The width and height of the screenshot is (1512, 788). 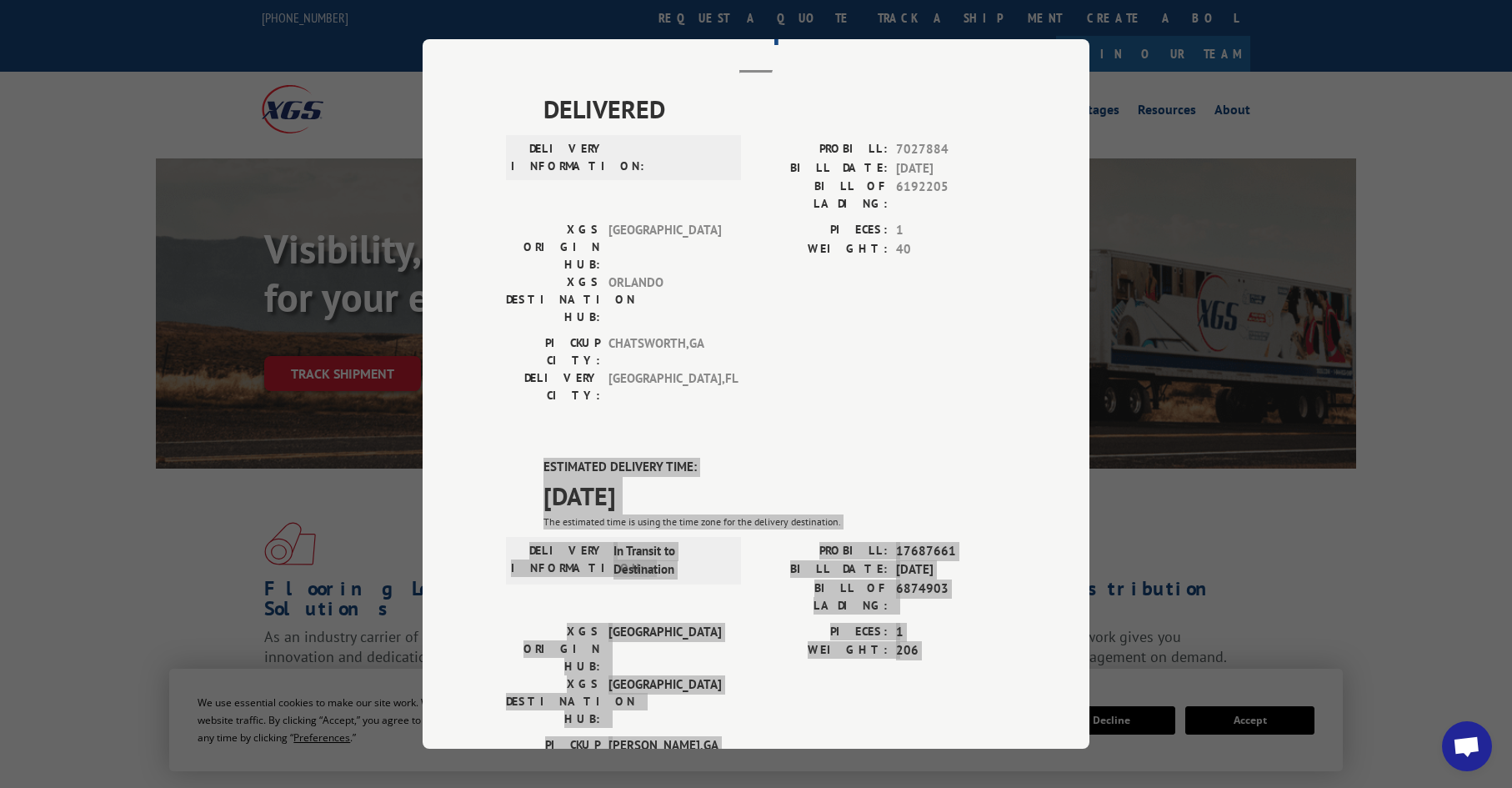 I want to click on span: ORLANDO, so click(x=664, y=299).